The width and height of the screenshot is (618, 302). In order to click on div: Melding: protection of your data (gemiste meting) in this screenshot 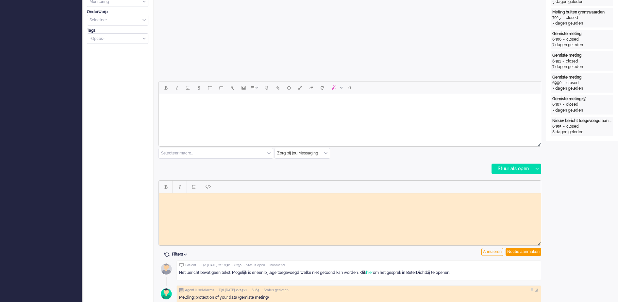, I will do `click(359, 297)`.